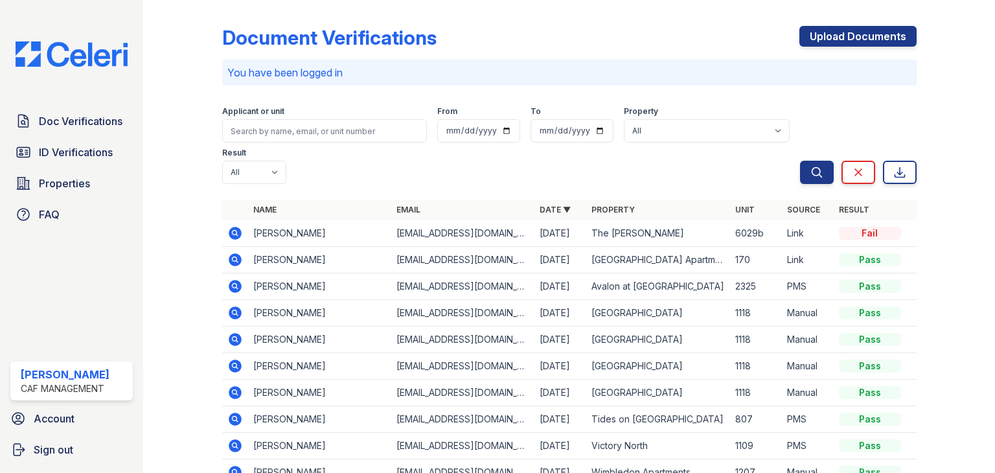  I want to click on span: ID Verifications, so click(76, 152).